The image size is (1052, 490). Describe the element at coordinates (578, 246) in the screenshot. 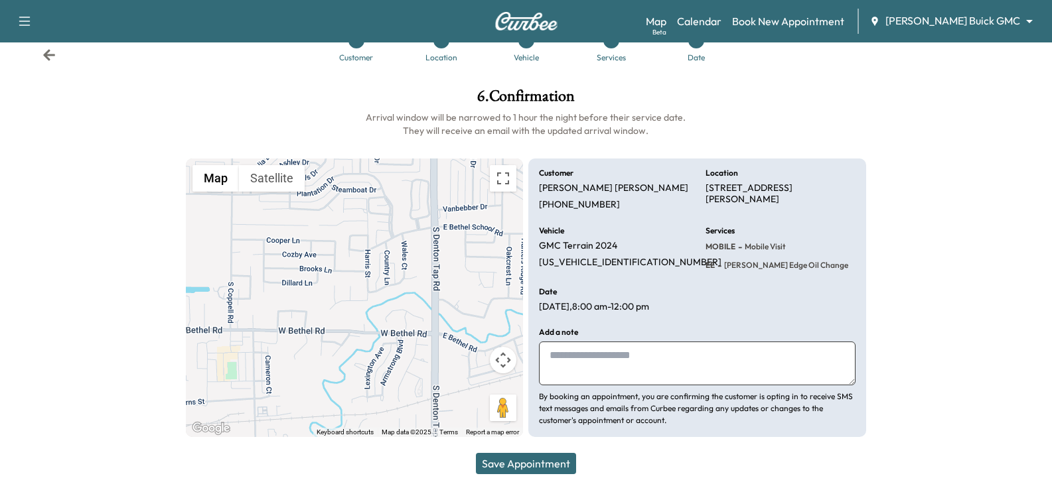

I see `p: GMC Terrain 2024` at that location.